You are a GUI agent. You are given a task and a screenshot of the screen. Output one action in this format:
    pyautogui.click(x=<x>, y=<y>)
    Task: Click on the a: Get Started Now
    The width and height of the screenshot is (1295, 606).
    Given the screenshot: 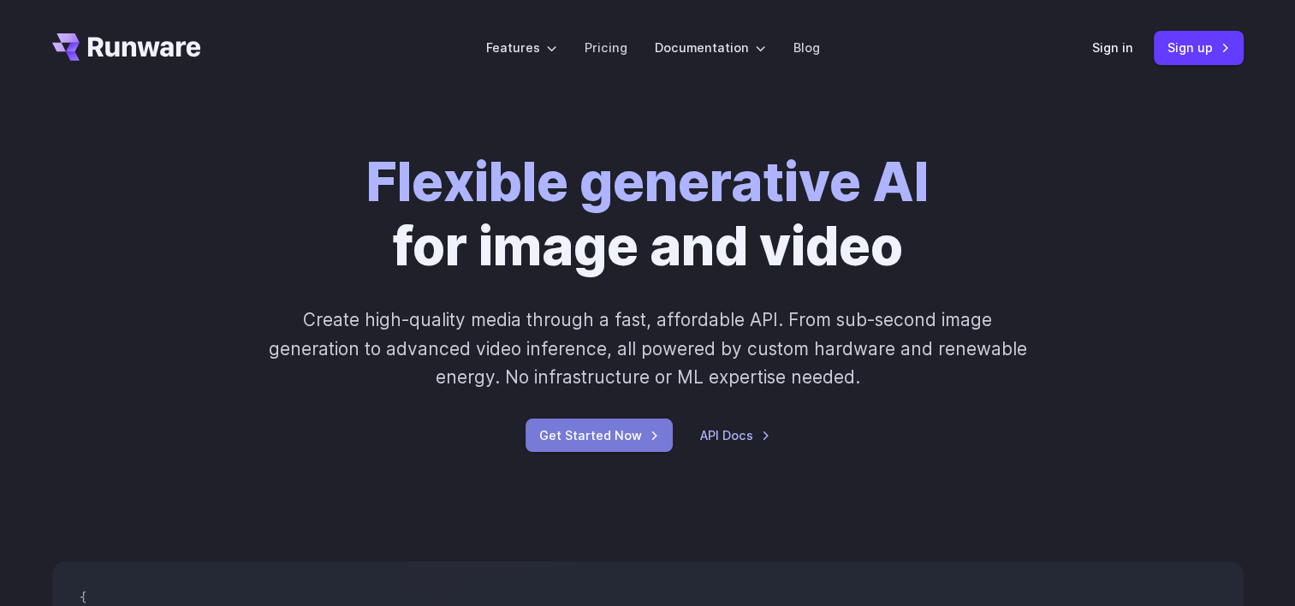 What is the action you would take?
    pyautogui.click(x=599, y=435)
    